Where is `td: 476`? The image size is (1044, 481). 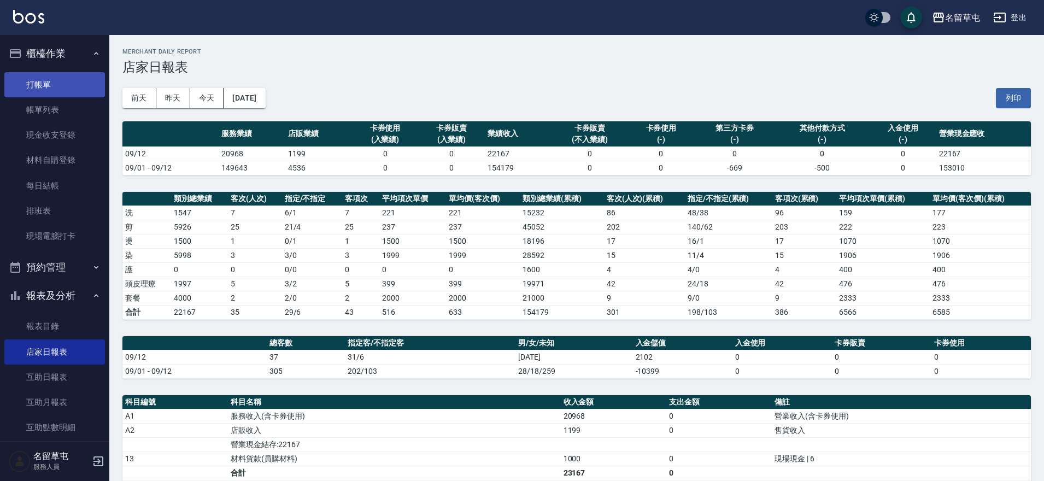 td: 476 is located at coordinates (980, 284).